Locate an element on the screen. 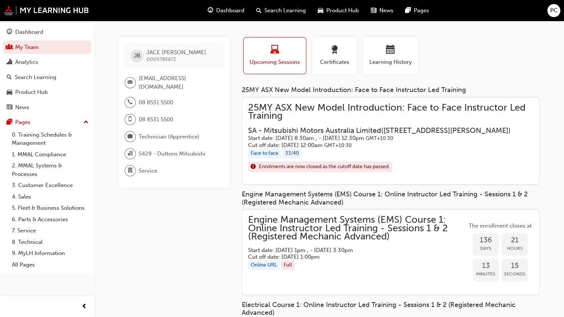 The width and height of the screenshot is (564, 317). span: 15 is located at coordinates (515, 265).